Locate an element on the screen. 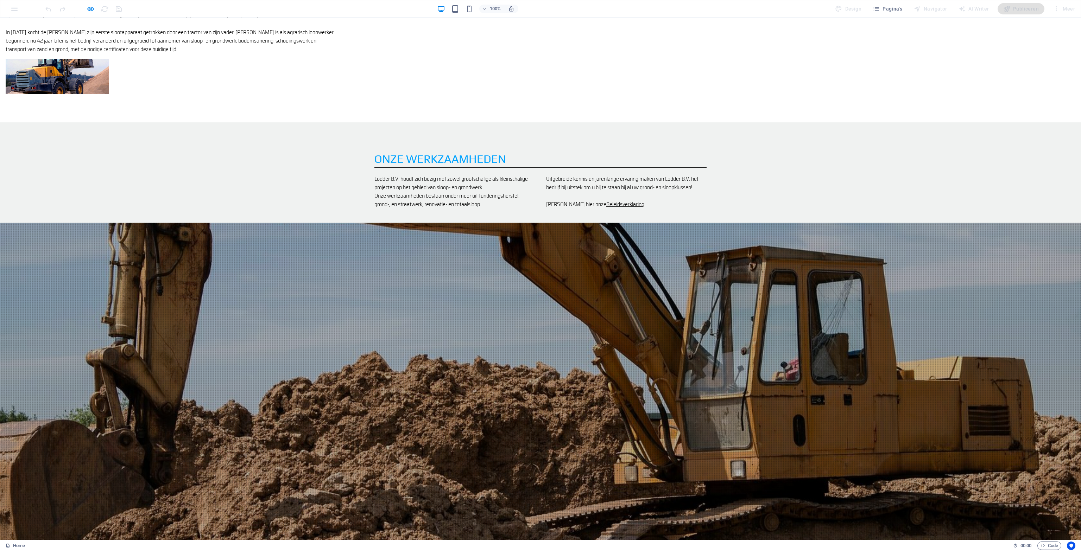 The height and width of the screenshot is (551, 1081). button: Usercentrics is located at coordinates (1071, 546).